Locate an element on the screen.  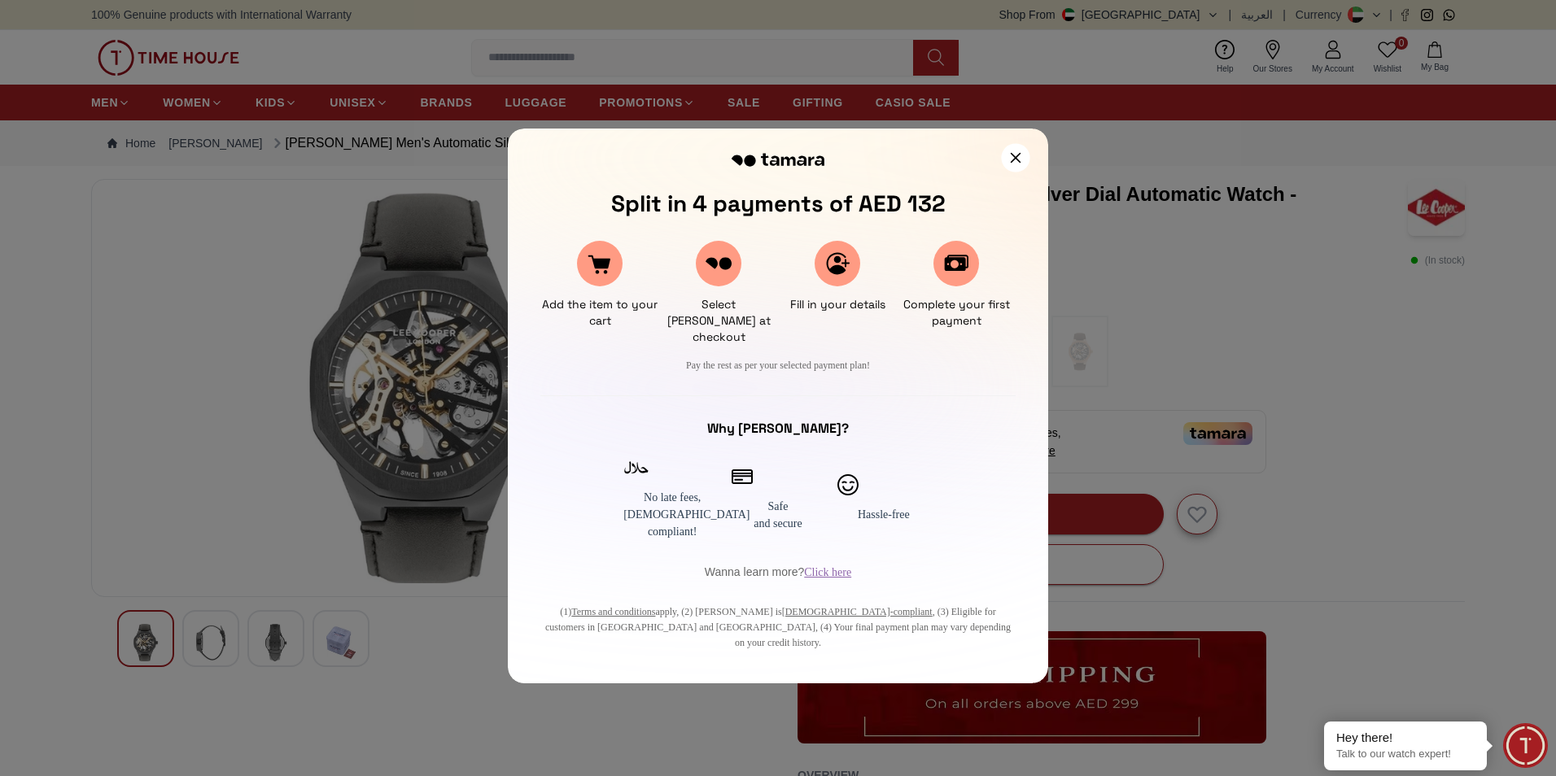
a: Click here is located at coordinates (828, 572).